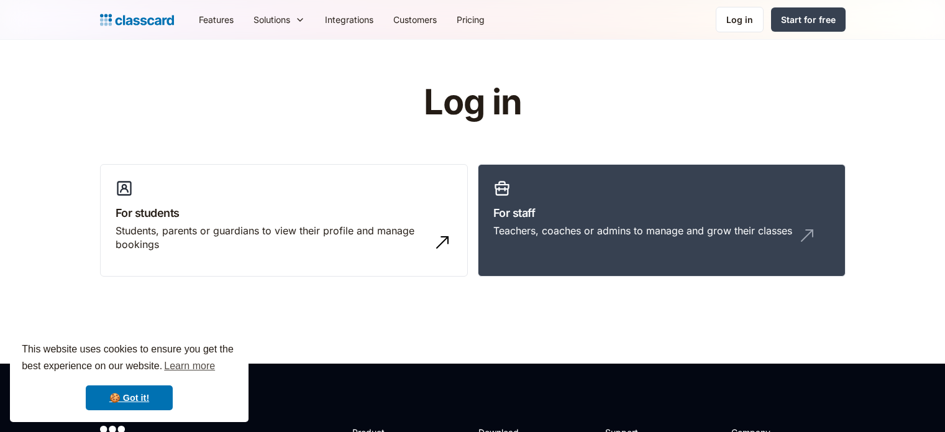 This screenshot has height=432, width=945. What do you see at coordinates (662, 212) in the screenshot?
I see `h3: For staff` at bounding box center [662, 212].